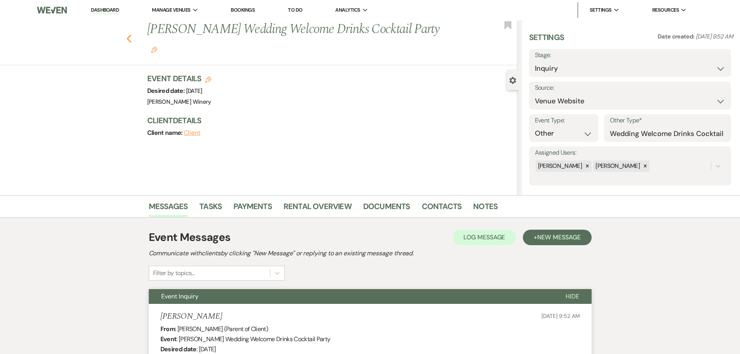 The image size is (740, 354). I want to click on a: To Do, so click(295, 10).